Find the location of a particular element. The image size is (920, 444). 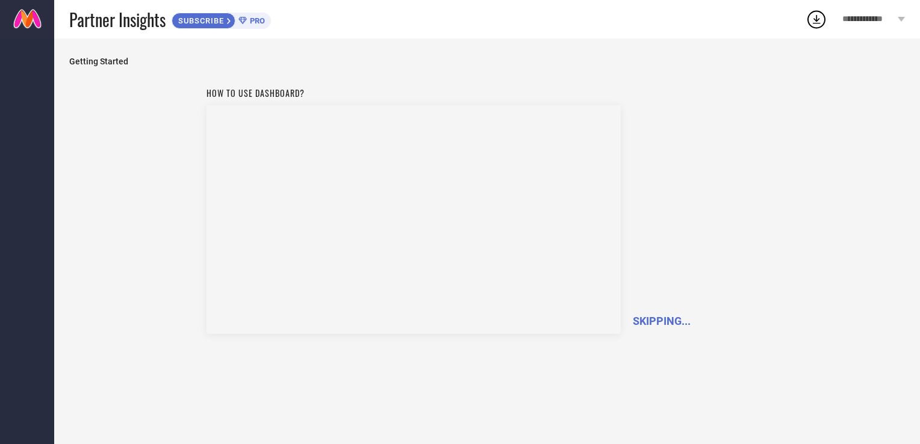

span: Getting Started is located at coordinates (487, 61).